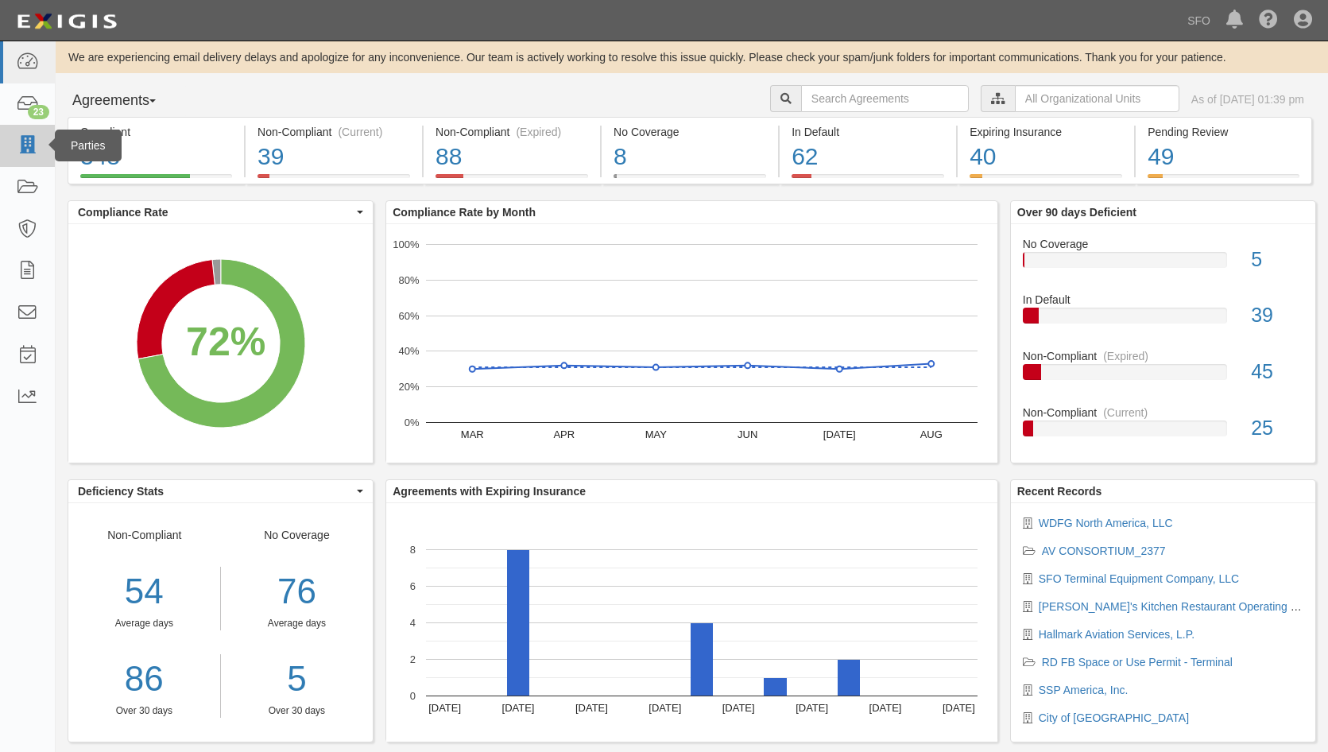 This screenshot has height=752, width=1328. Describe the element at coordinates (412, 549) in the screenshot. I see `text: 8` at that location.